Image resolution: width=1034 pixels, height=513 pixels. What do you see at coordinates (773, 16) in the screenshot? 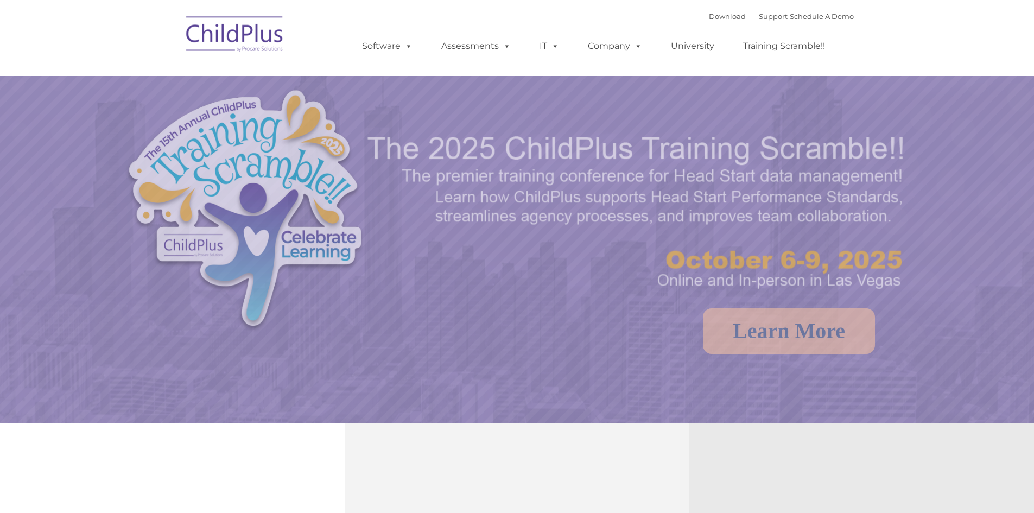
I see `a: Support` at bounding box center [773, 16].